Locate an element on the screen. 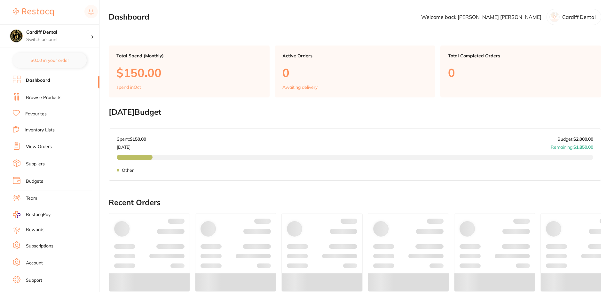 Image resolution: width=614 pixels, height=292 pixels. a: Browse Products is located at coordinates (44, 98).